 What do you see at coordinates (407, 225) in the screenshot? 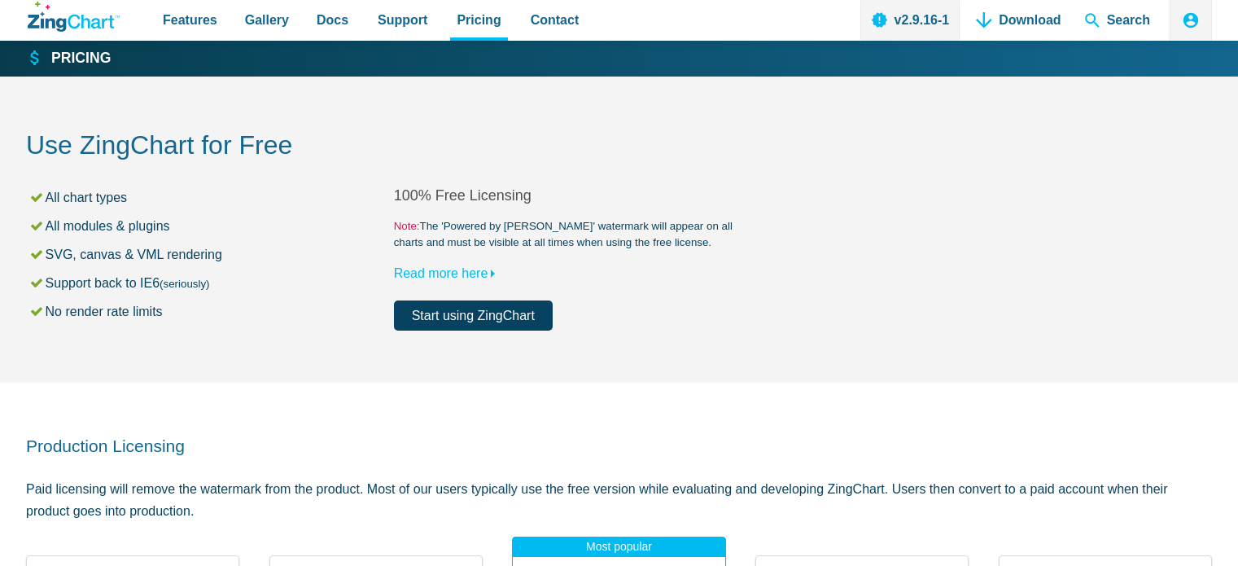
I see `span: Note:` at bounding box center [407, 225].